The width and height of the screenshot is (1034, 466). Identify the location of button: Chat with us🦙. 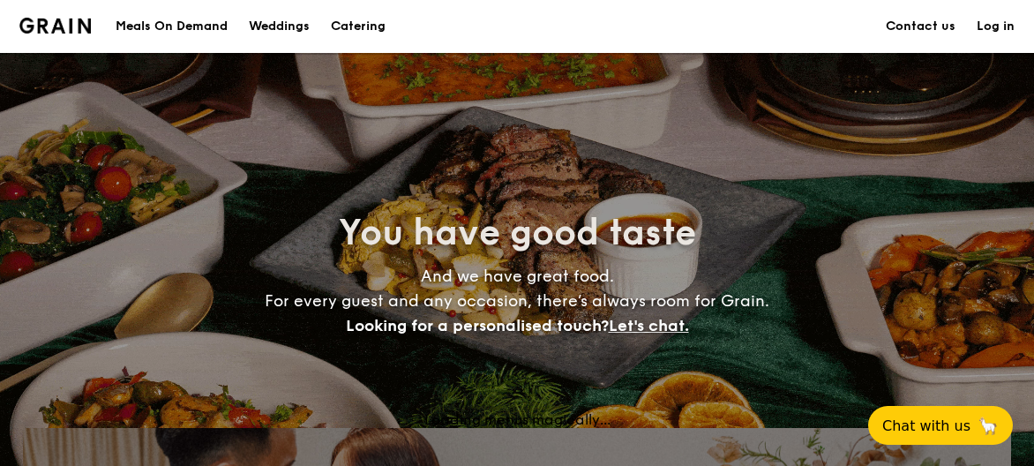
(940, 425).